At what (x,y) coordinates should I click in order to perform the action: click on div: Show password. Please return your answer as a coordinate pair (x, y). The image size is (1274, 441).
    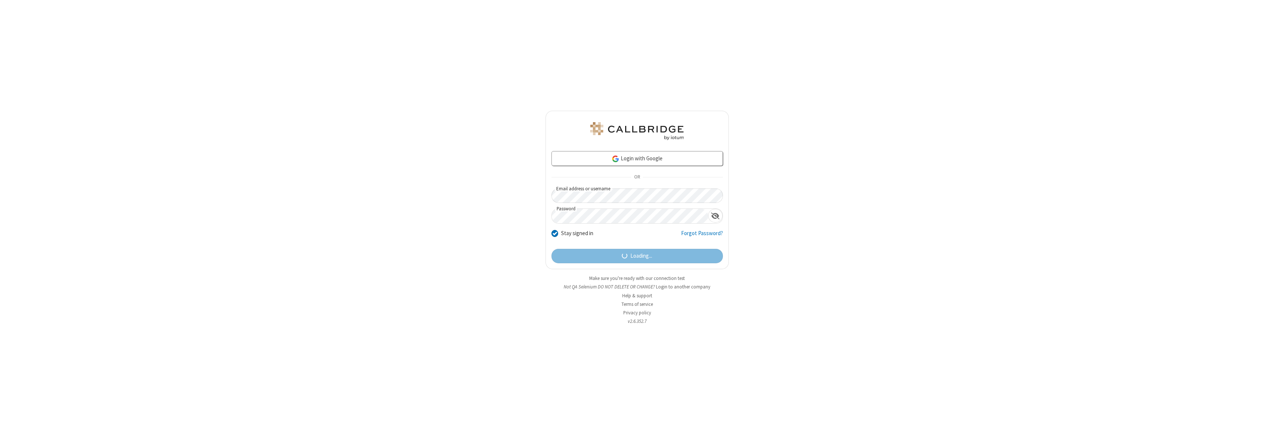
    Looking at the image, I should click on (715, 216).